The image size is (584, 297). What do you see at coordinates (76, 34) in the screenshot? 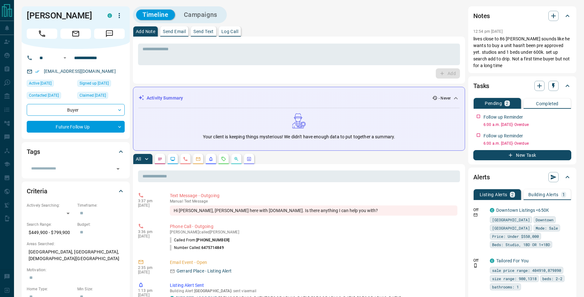
I see `span: Email` at bounding box center [76, 34].